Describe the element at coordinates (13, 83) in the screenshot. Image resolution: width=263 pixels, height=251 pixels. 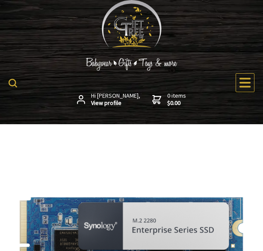
I see `img: product search` at that location.